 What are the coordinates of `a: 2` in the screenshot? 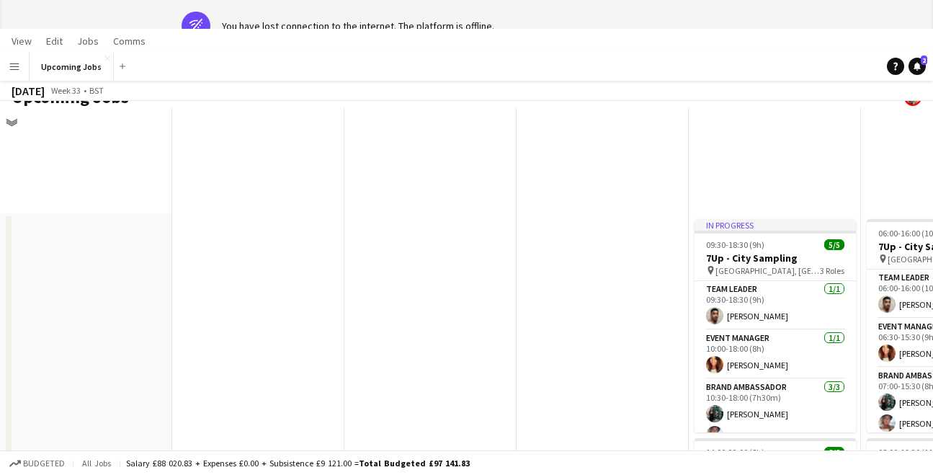 It's located at (918, 66).